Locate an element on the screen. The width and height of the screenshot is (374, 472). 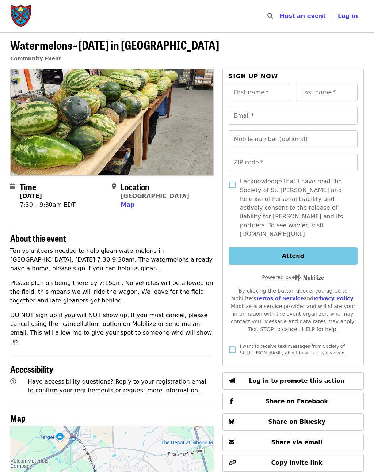
span: Log in is located at coordinates (348, 16).